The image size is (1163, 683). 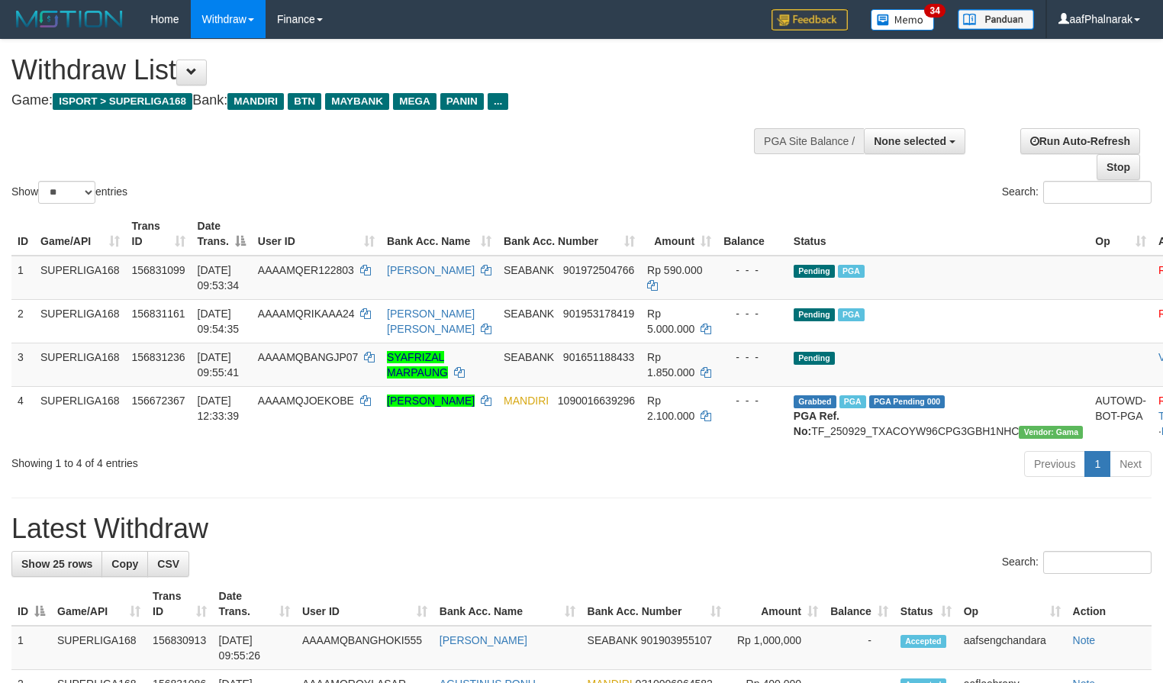 I want to click on span: MEGA, so click(x=414, y=101).